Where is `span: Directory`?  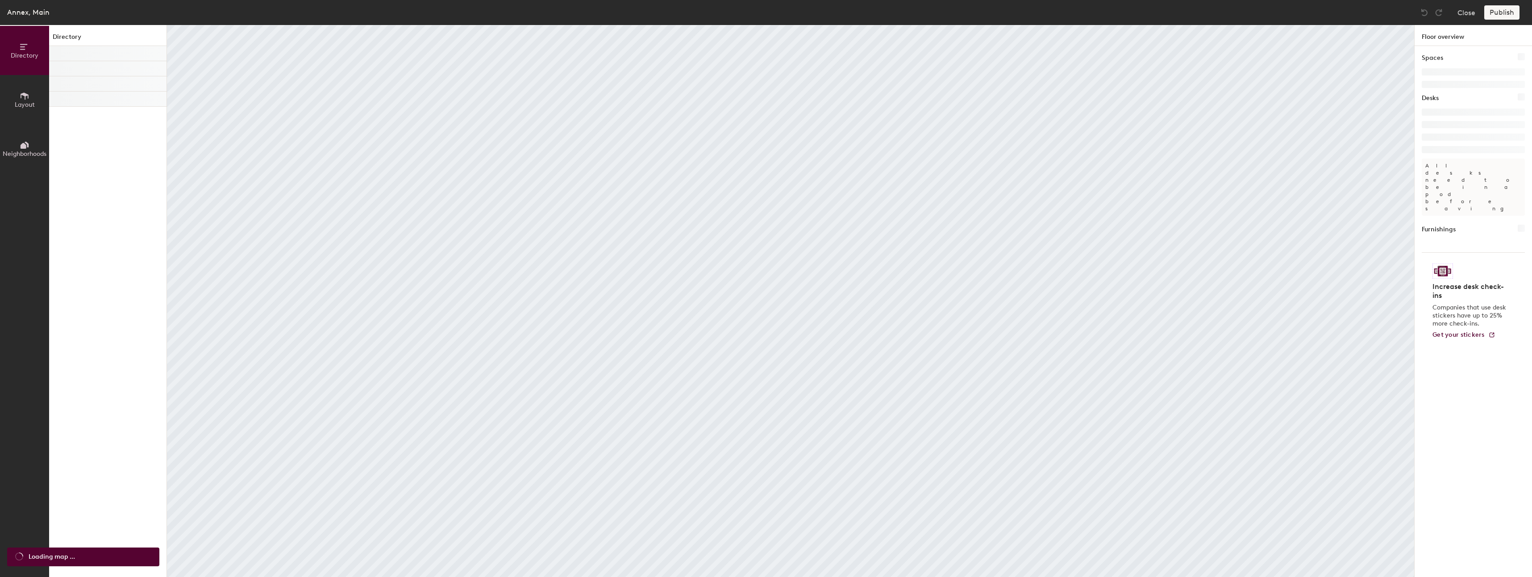 span: Directory is located at coordinates (25, 55).